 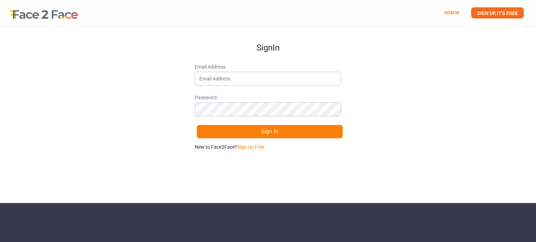 I want to click on input: Email Address, so click(x=268, y=79).